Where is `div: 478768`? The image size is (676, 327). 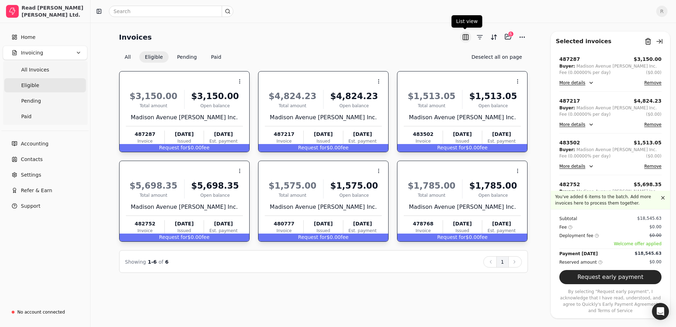 div: 478768 is located at coordinates (423, 224).